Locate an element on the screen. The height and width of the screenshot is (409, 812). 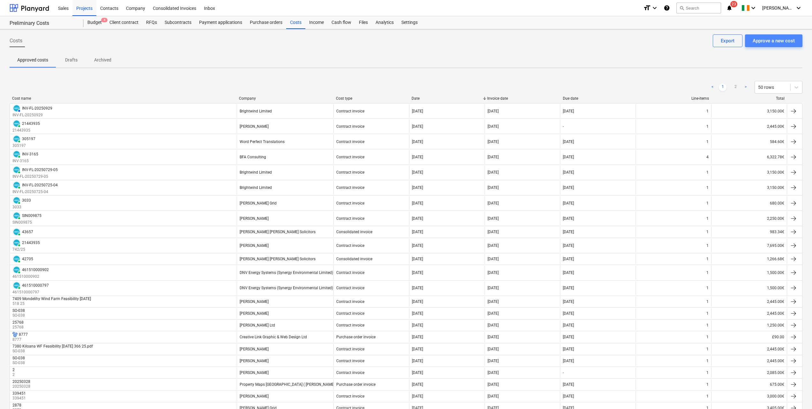
p: 20250328 is located at coordinates (22, 387).